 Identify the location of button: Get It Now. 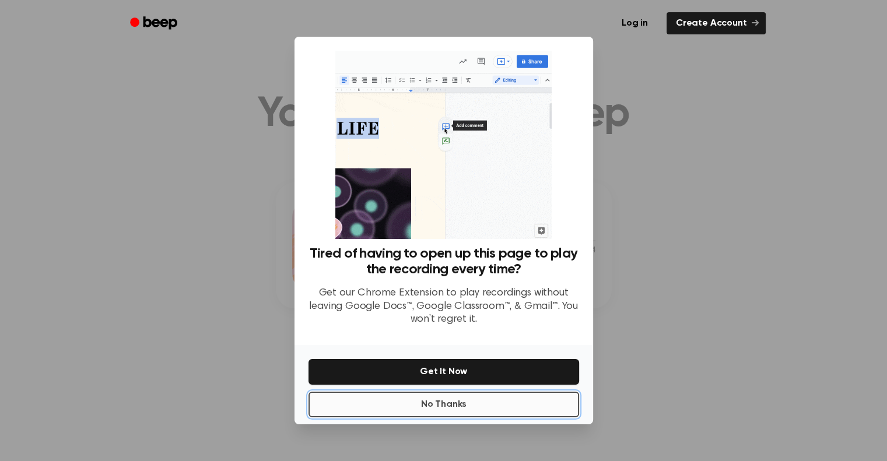
(444, 372).